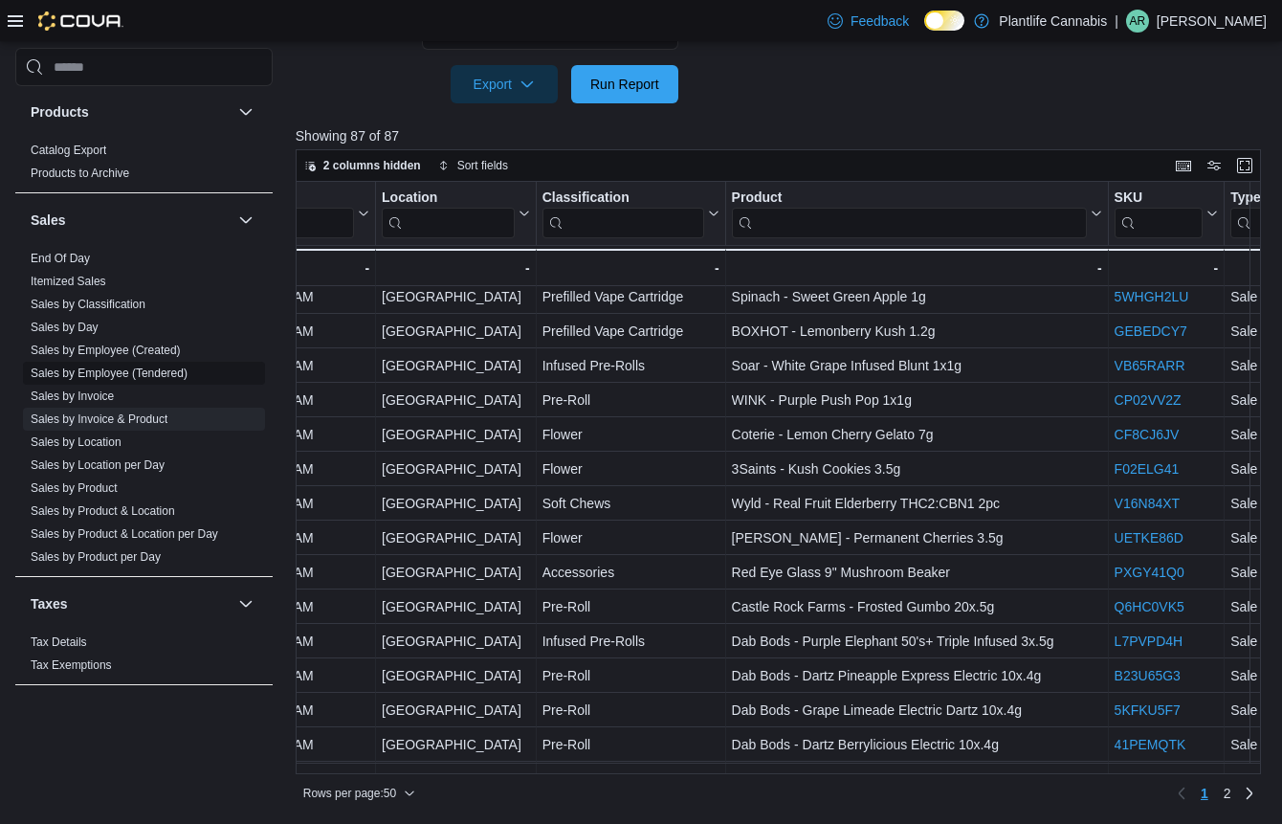 The height and width of the screenshot is (824, 1282). What do you see at coordinates (482, 166) in the screenshot?
I see `span: Sort fields` at bounding box center [482, 166].